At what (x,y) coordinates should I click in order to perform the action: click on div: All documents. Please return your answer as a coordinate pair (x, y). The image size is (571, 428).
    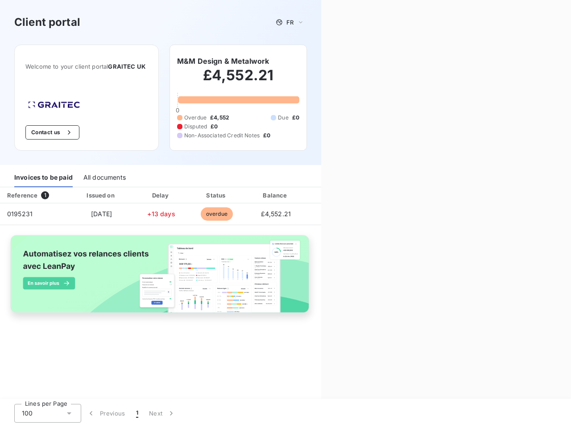
    Looking at the image, I should click on (104, 178).